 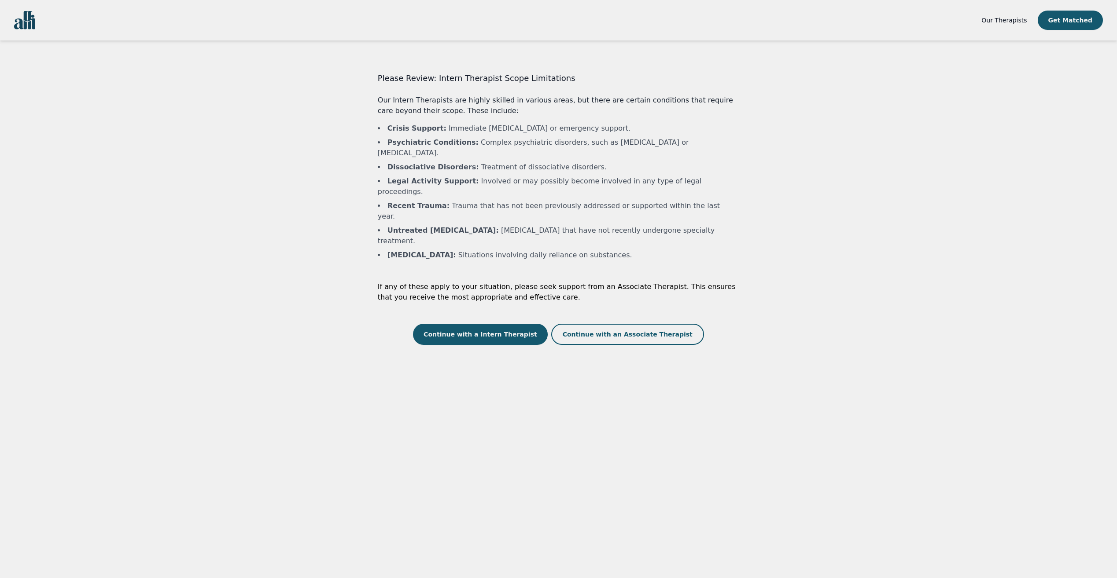 I want to click on button: Continue with an Associate Therapist, so click(x=627, y=334).